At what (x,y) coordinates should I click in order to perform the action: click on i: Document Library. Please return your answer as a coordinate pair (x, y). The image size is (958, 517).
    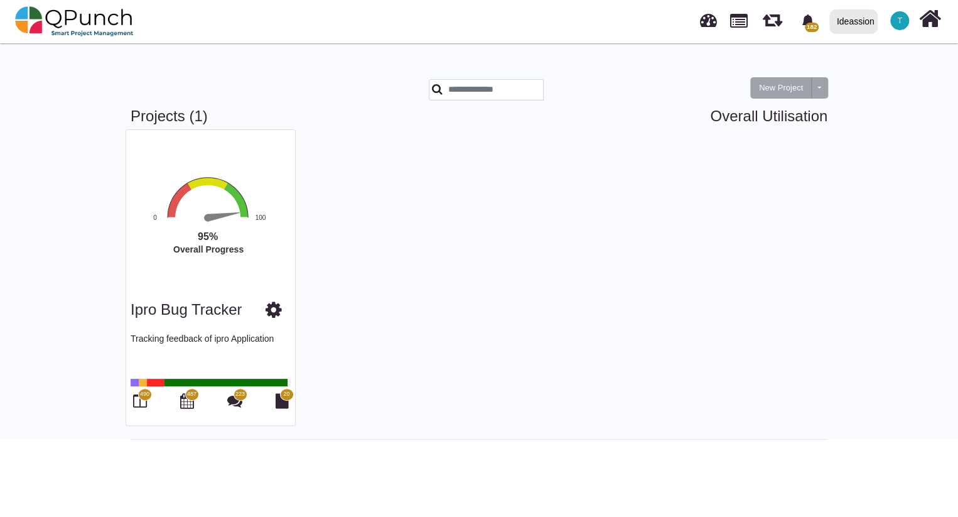
    Looking at the image, I should click on (282, 401).